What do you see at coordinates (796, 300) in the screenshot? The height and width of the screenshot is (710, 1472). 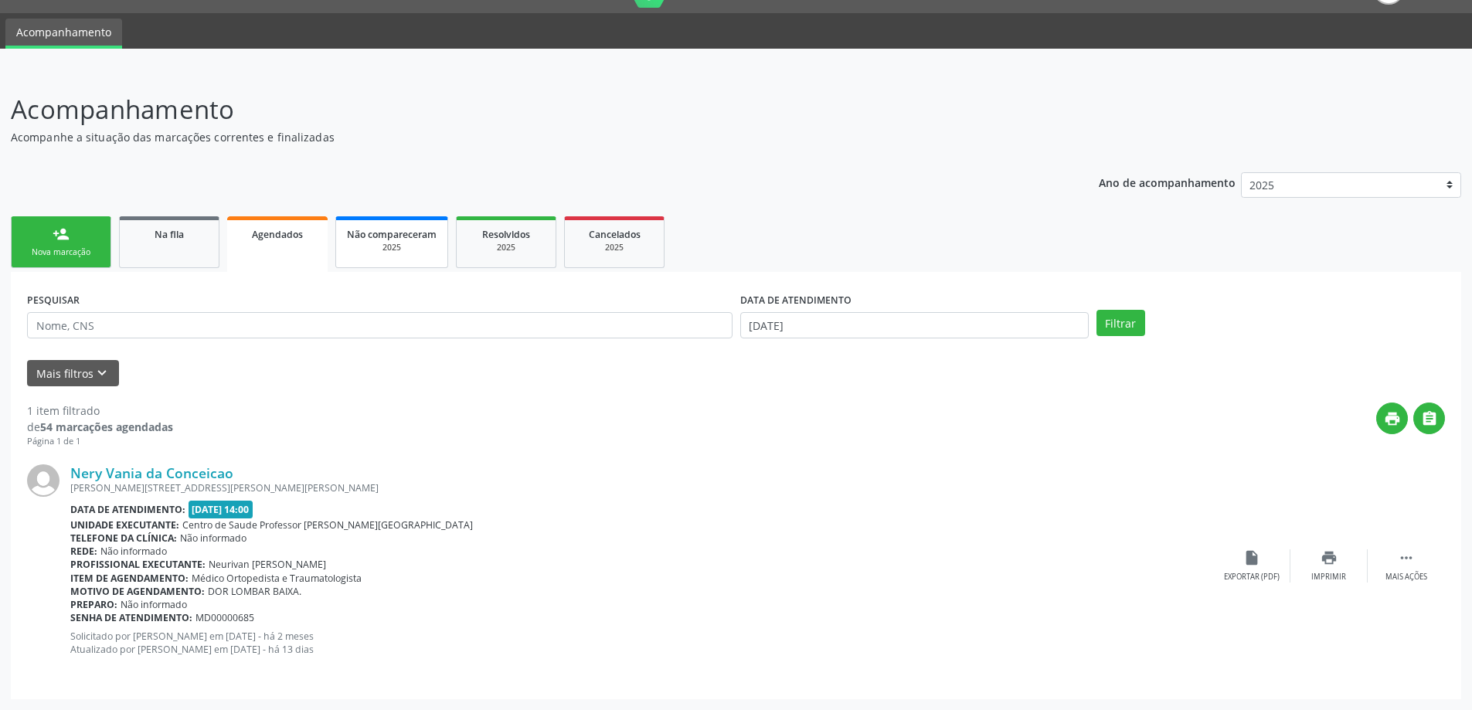 I see `label: DATA DE ATENDIMENTO` at bounding box center [796, 300].